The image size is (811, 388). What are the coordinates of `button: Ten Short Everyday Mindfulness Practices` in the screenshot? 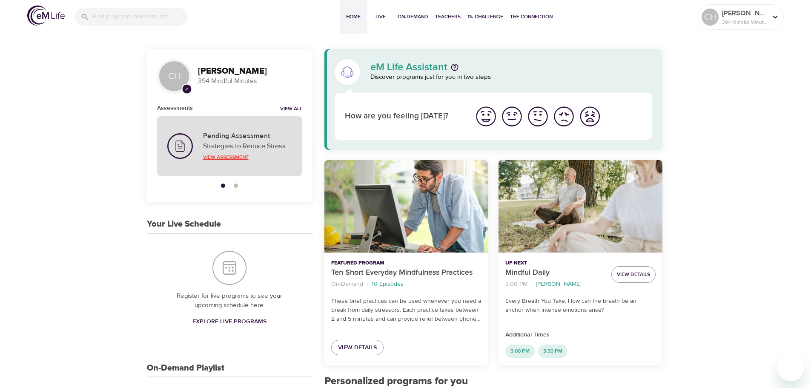 It's located at (406, 206).